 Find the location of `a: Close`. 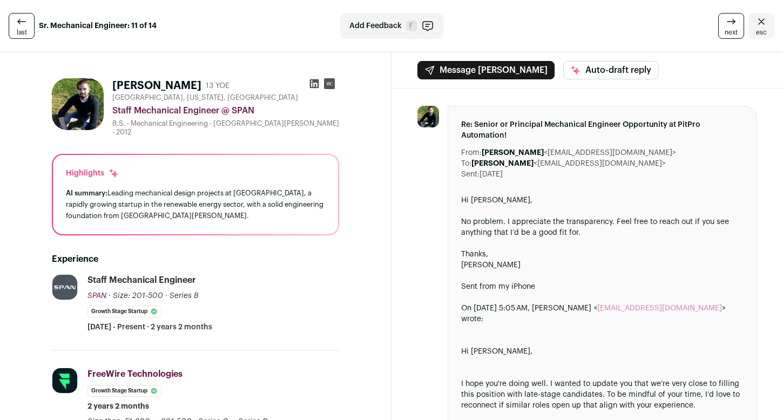

a: Close is located at coordinates (762, 26).